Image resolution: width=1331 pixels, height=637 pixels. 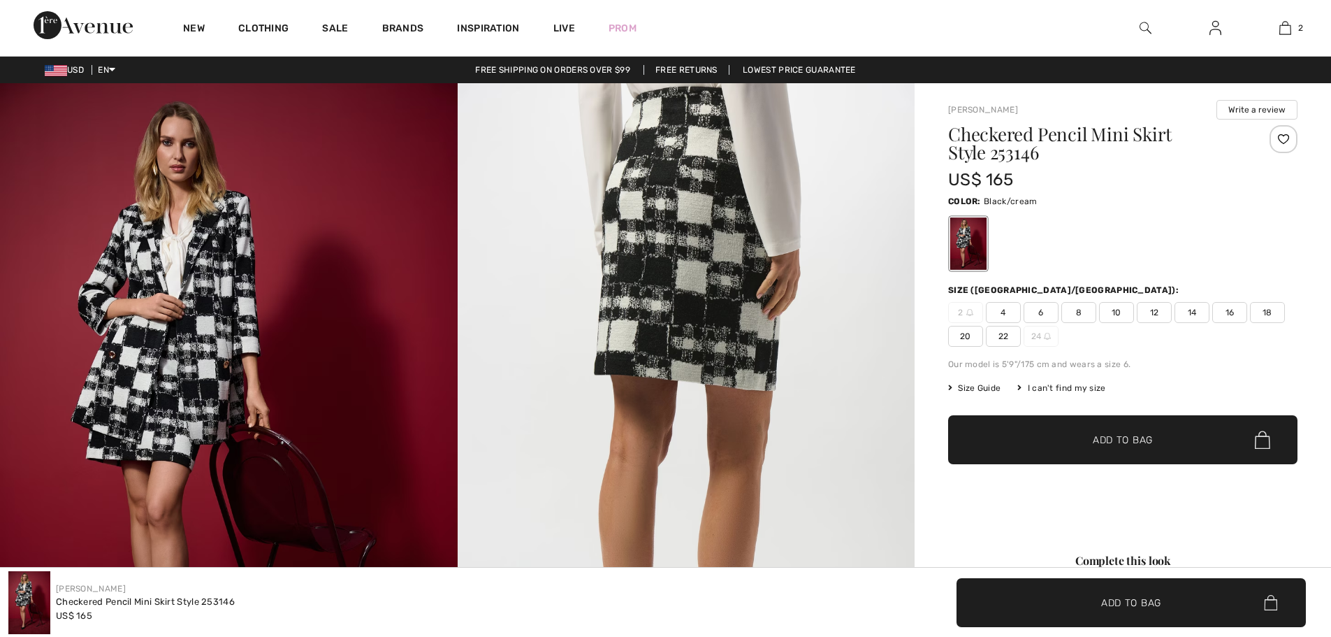 What do you see at coordinates (1011, 201) in the screenshot?
I see `span: Black/cream` at bounding box center [1011, 201].